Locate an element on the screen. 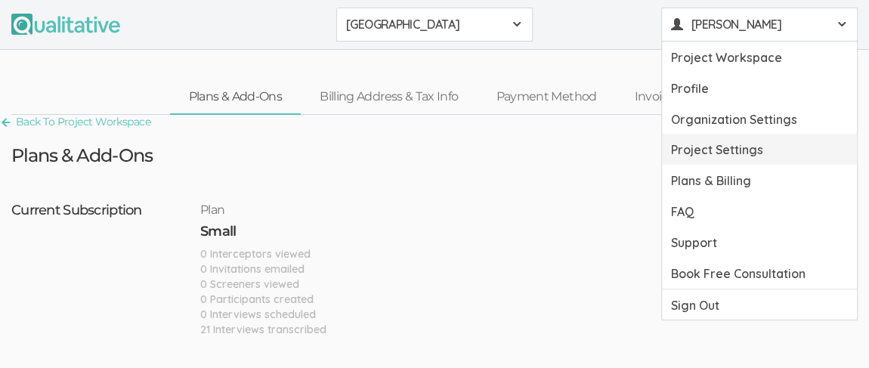 Image resolution: width=869 pixels, height=368 pixels. a: Plans & Billing is located at coordinates (759, 180).